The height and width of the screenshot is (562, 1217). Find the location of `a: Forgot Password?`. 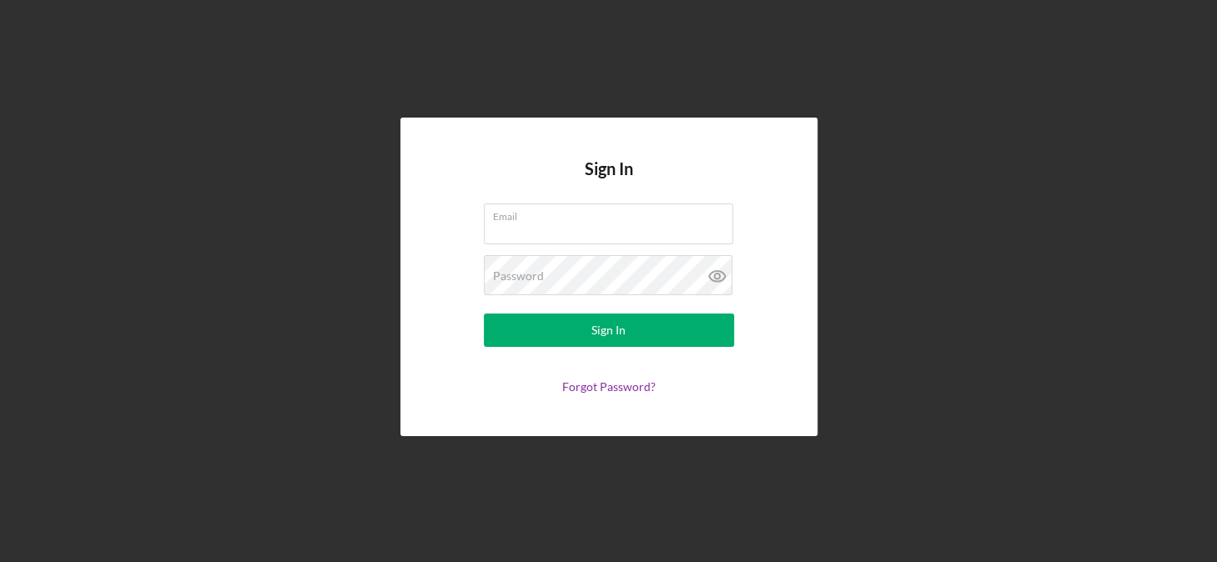

a: Forgot Password? is located at coordinates (609, 386).